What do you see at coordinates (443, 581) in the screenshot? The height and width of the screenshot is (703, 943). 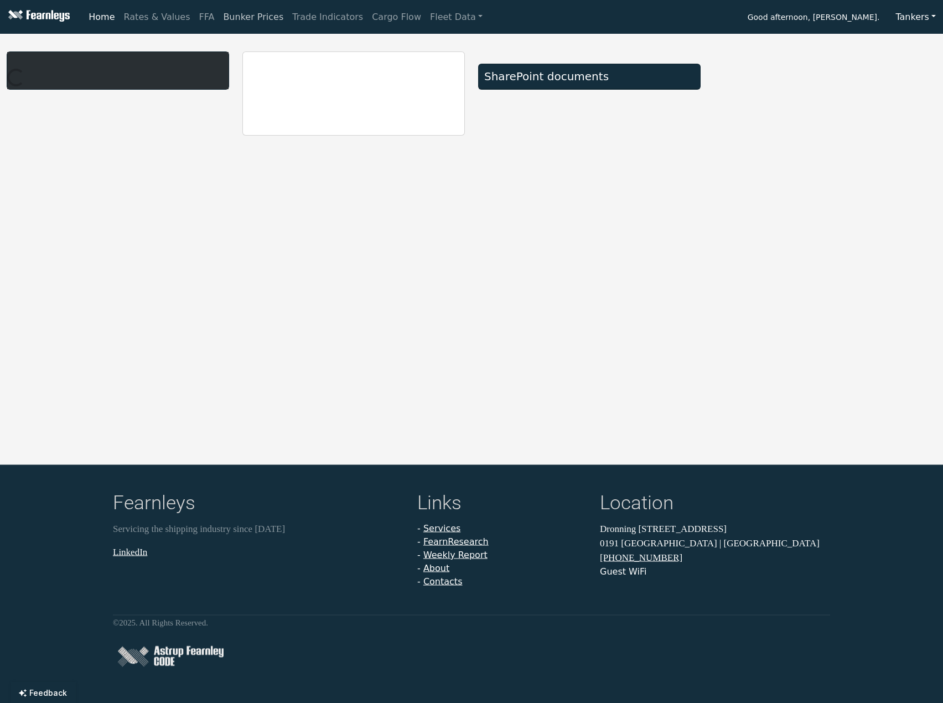 I see `a: Contacts` at bounding box center [443, 581].